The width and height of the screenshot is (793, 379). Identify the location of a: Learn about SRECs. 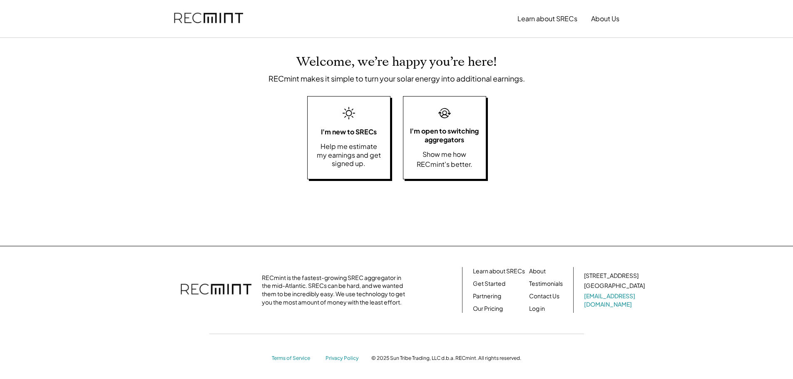
(499, 272).